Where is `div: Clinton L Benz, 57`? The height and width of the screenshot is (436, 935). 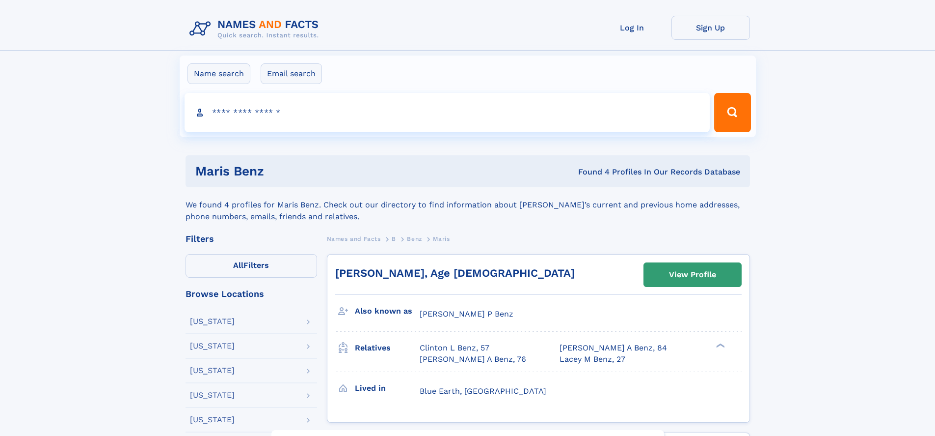
div: Clinton L Benz, 57 is located at coordinates (455, 348).